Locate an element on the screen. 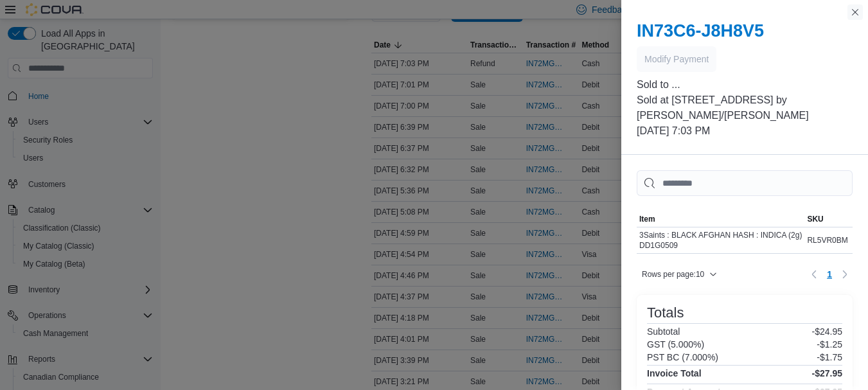 The height and width of the screenshot is (390, 868). div: 3Saints : BLACK AFGHAN HASH : INDICA (2g) DD1G0509 is located at coordinates (720, 240).